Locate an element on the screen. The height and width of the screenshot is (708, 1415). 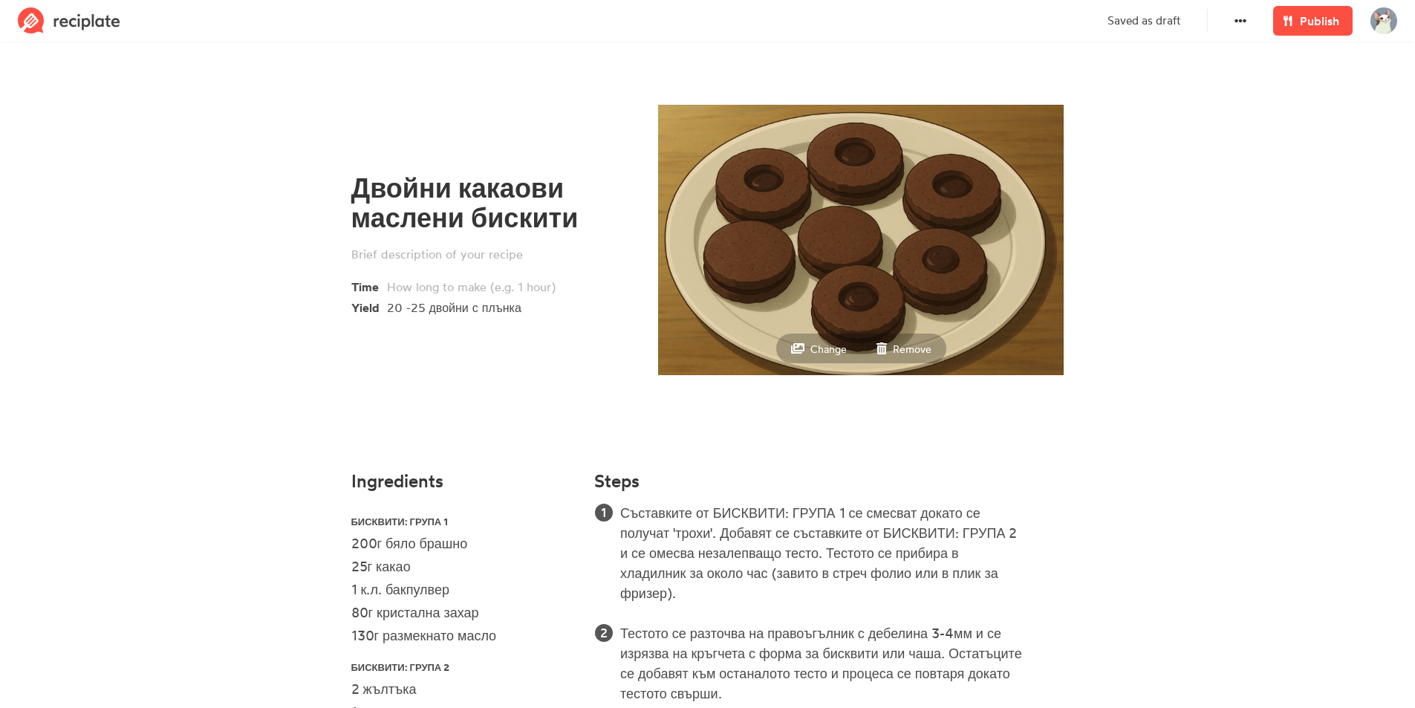
img: ey+9tmNeAAAAAElFTkSuQmCC is located at coordinates (861, 240).